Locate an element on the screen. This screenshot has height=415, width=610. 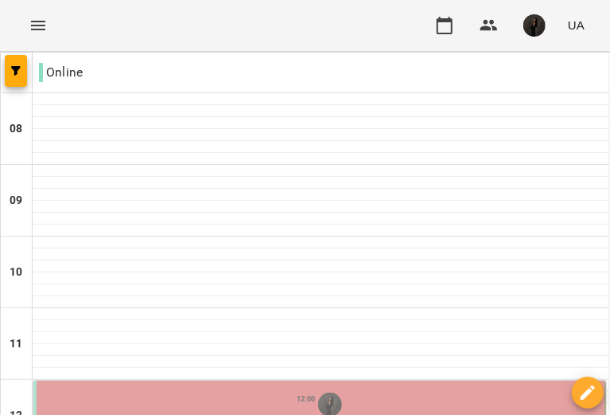
h6: 09 is located at coordinates (16, 201).